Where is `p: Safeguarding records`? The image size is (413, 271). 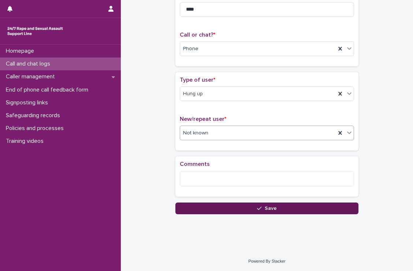 p: Safeguarding records is located at coordinates (34, 115).